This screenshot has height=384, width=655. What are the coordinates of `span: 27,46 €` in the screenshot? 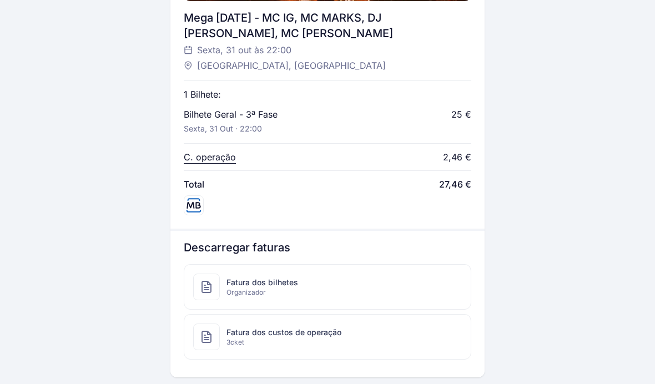 It's located at (455, 184).